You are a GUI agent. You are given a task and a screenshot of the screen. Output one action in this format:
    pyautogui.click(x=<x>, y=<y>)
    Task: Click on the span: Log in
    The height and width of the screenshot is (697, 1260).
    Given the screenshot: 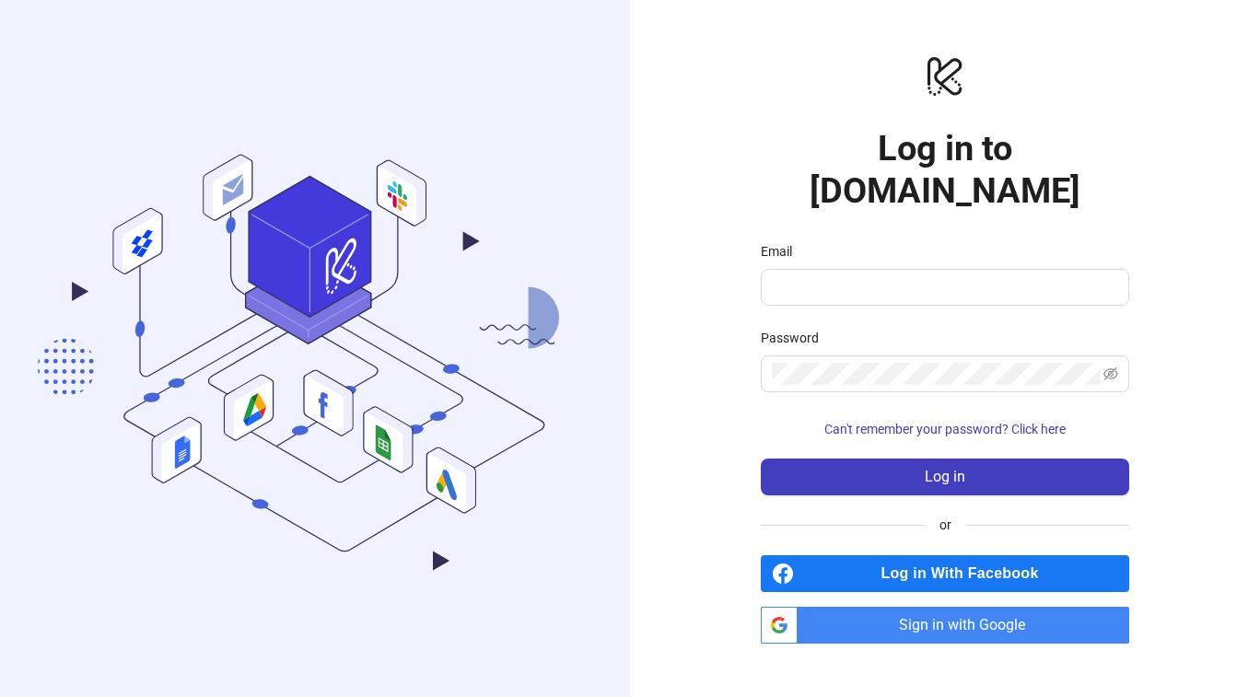 What is the action you would take?
    pyautogui.click(x=945, y=477)
    